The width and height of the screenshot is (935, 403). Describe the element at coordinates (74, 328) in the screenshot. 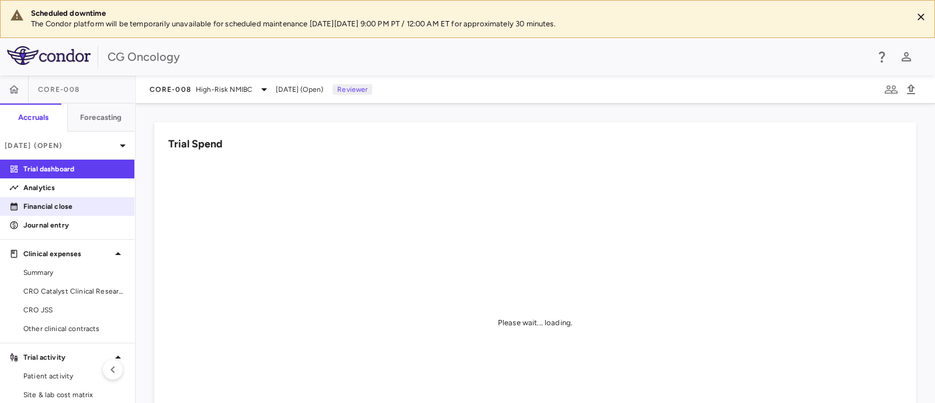

I see `span: Other clinical contracts` at that location.